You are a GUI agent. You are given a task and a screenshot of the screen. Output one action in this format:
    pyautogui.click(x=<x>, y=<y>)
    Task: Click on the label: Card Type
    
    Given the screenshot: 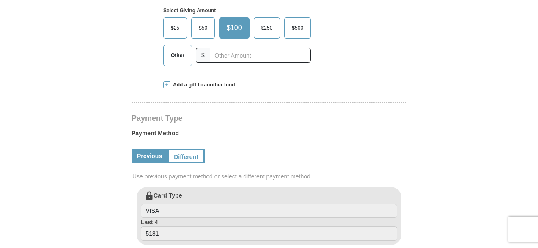 What is the action you would take?
    pyautogui.click(x=269, y=204)
    